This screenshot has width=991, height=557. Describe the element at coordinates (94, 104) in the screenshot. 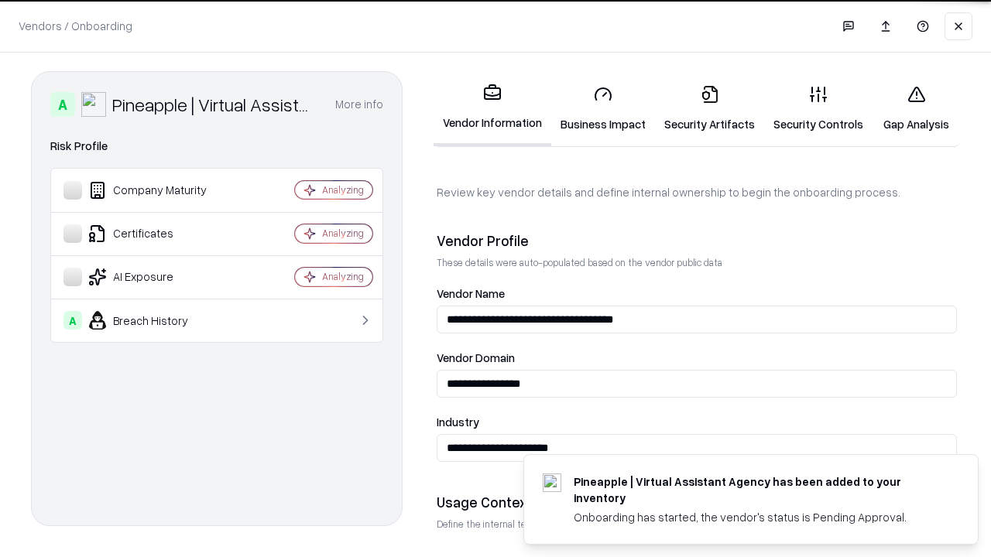

I see `img: Pineapple | Virtual Assistant Agency` at that location.